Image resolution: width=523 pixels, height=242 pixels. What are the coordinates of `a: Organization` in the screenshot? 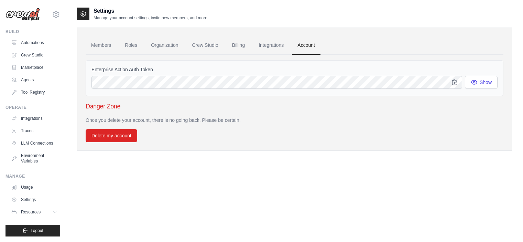 It's located at (165, 45).